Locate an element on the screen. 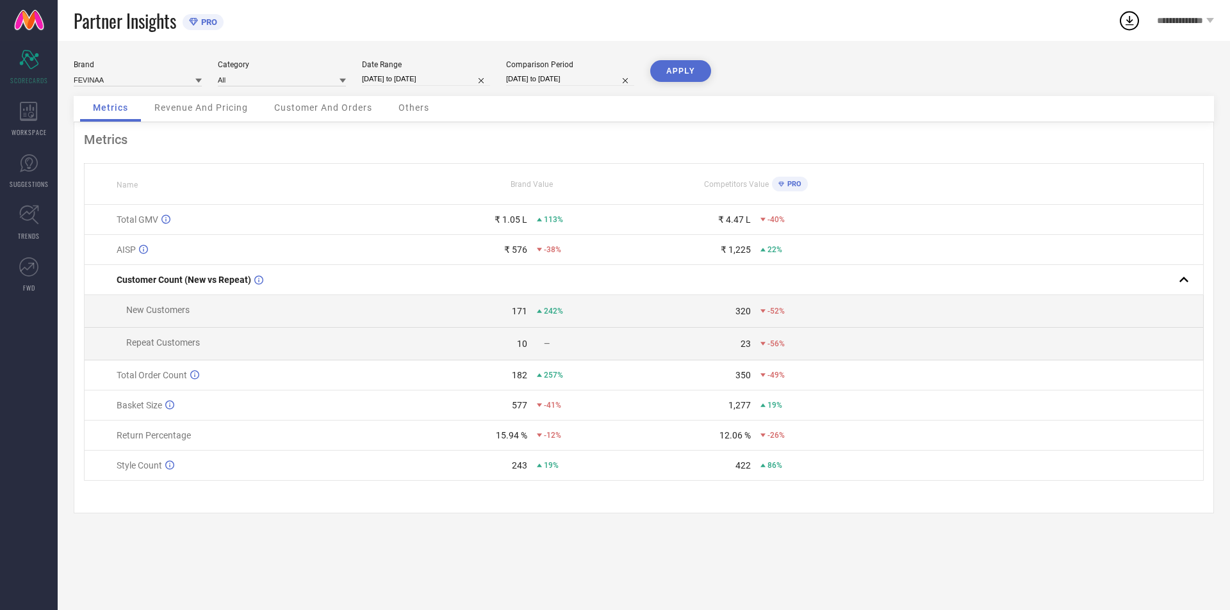 This screenshot has width=1230, height=610. span: -56% is located at coordinates (775, 344).